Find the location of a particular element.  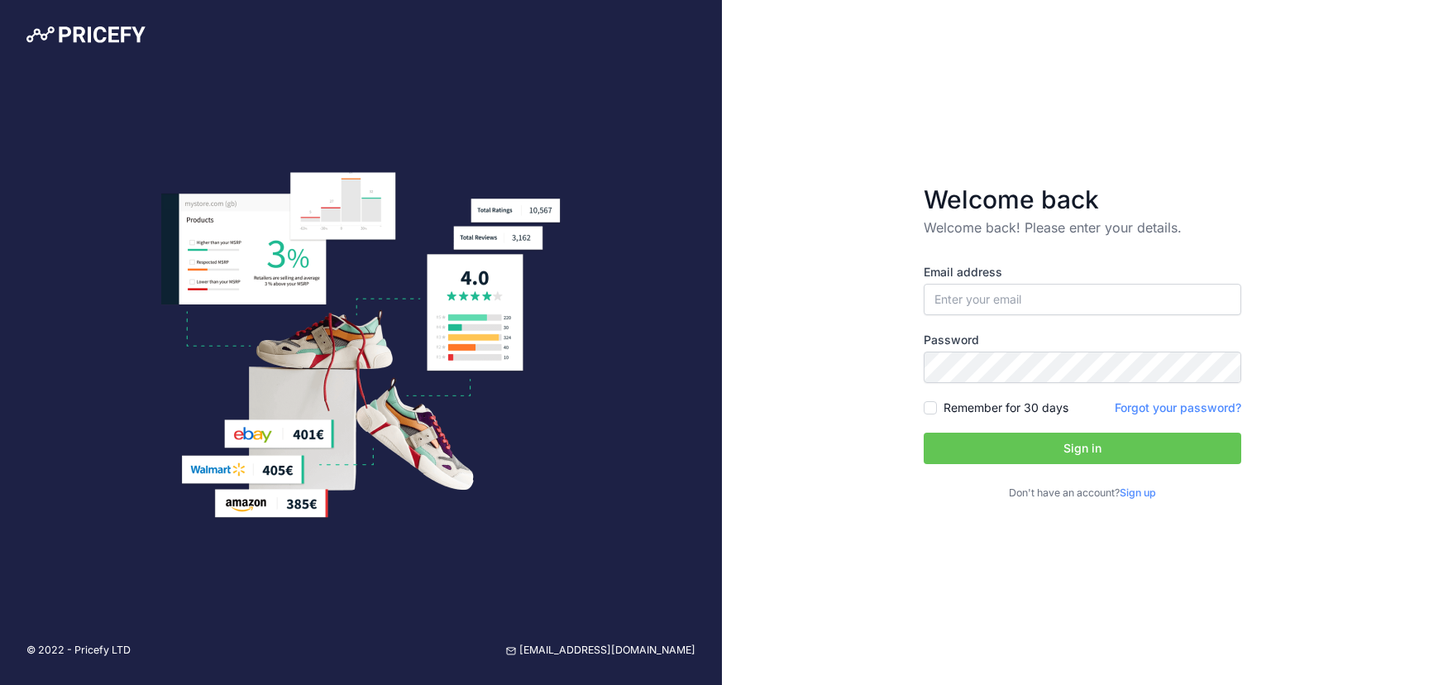

p: © 2022 - Pricefy LTD is located at coordinates (79, 650).